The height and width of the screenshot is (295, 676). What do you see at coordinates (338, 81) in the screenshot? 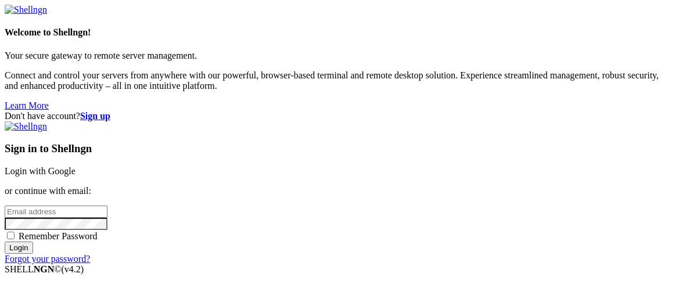
I see `p: Connect and control your servers from anywhere with our powerful, browser-based terminal and remo...` at bounding box center [338, 81].